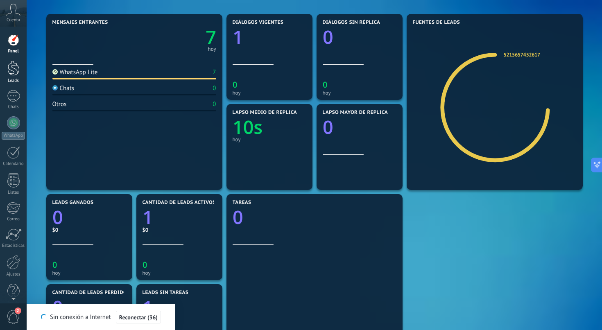 The image size is (602, 330). Describe the element at coordinates (242, 203) in the screenshot. I see `span: Tareas` at that location.